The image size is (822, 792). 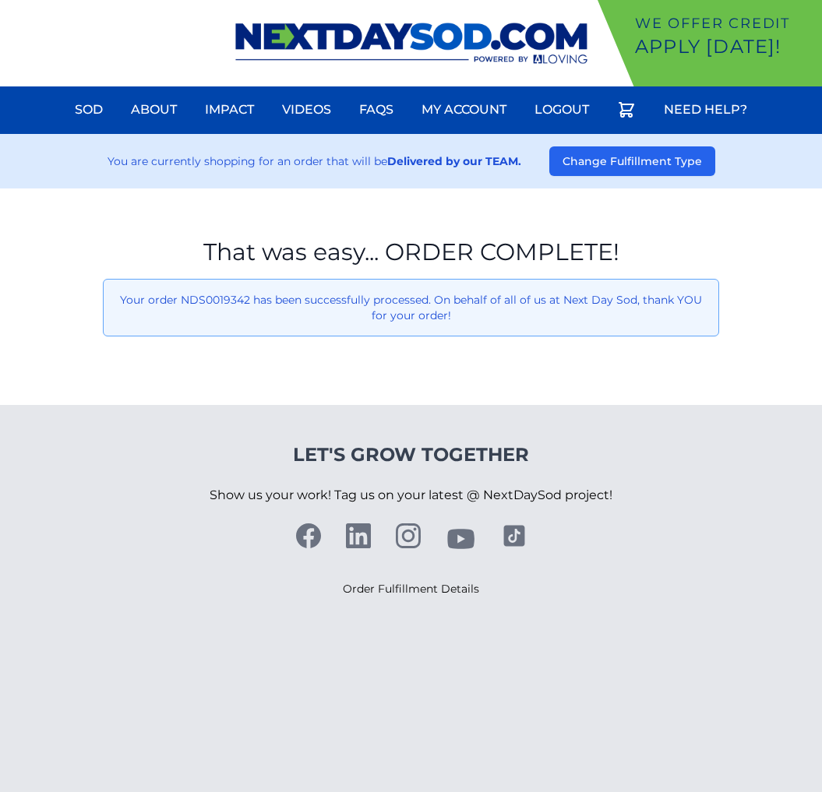 What do you see at coordinates (632, 161) in the screenshot?
I see `button: Change Fulfillment Type` at bounding box center [632, 161].